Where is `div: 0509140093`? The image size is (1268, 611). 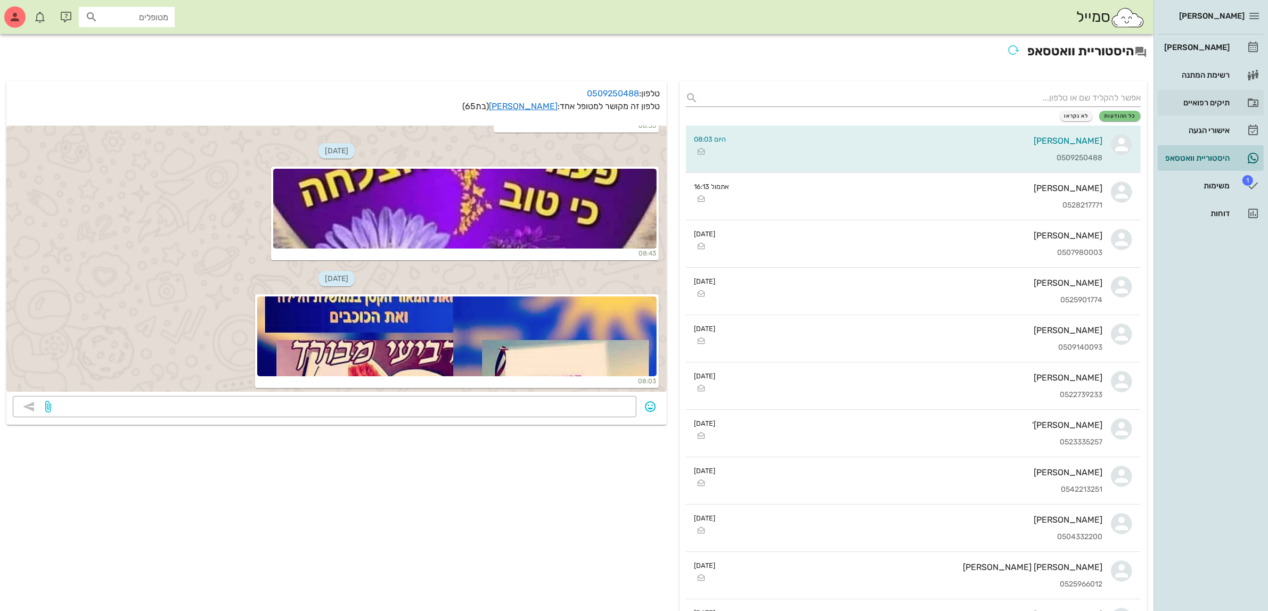
div: 0509140093 is located at coordinates (913, 348).